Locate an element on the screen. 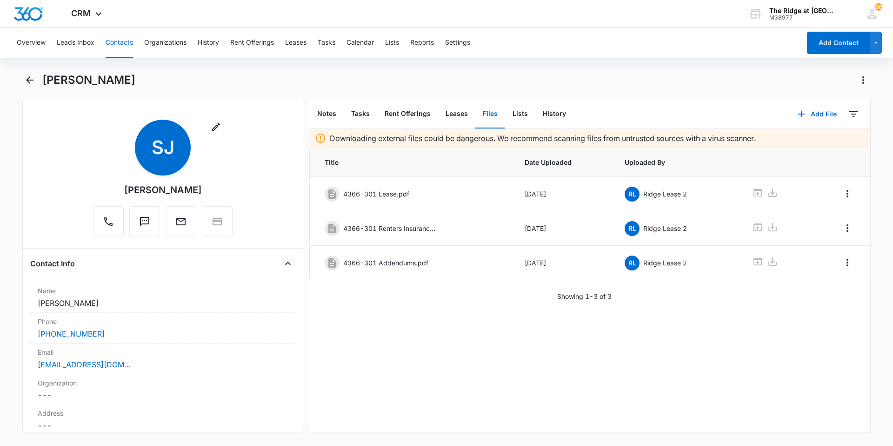 This screenshot has width=893, height=446. h4: Contact Info is located at coordinates (53, 263).